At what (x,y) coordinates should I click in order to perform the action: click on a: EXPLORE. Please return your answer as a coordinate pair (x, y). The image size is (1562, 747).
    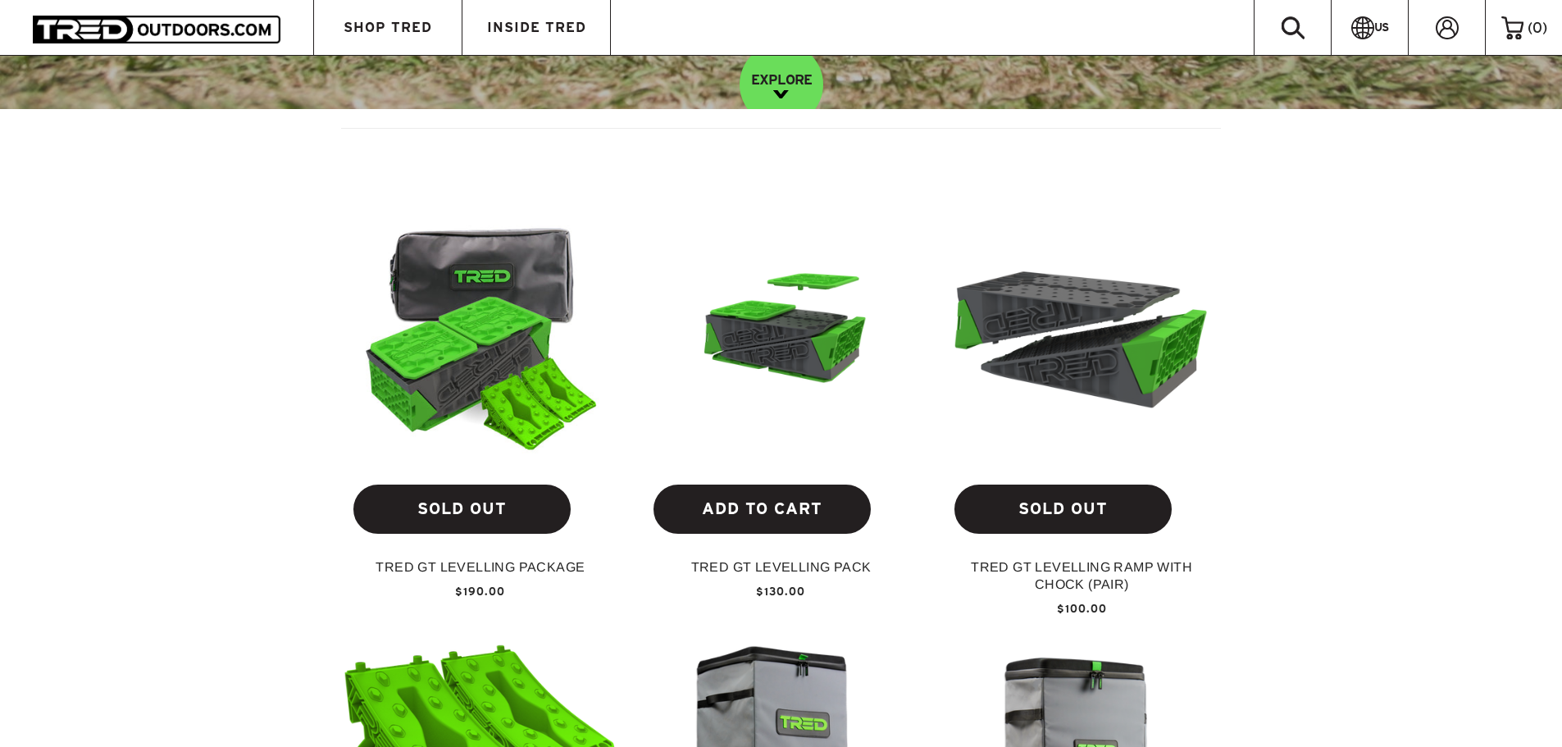
    Looking at the image, I should click on (782, 84).